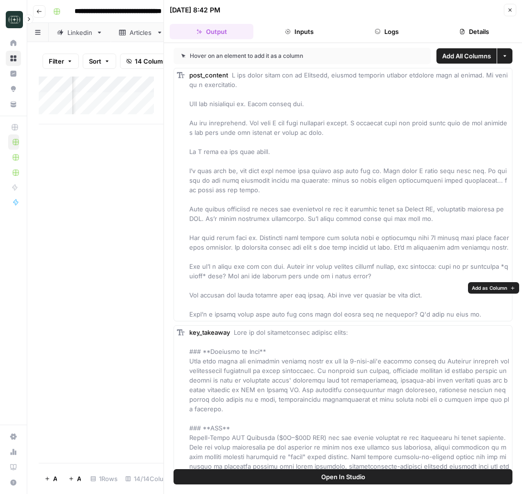  Describe the element at coordinates (13, 20) in the screenshot. I see `button: Workspace: Catalyst` at that location.